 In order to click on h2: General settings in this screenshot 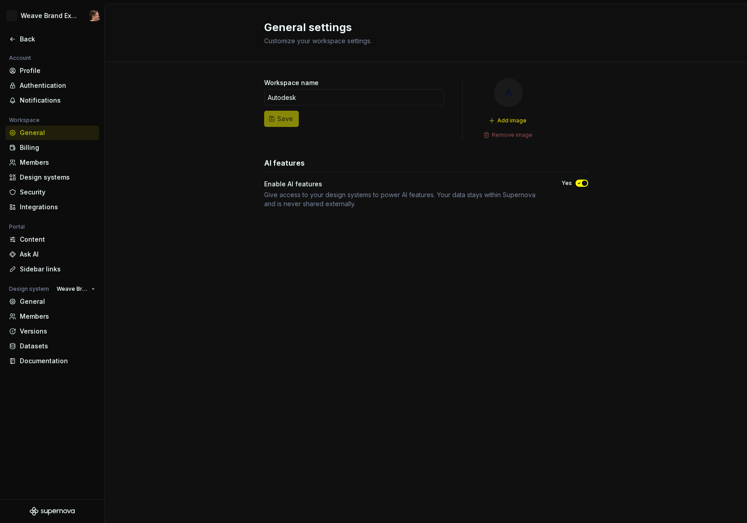, I will do `click(421, 27)`.